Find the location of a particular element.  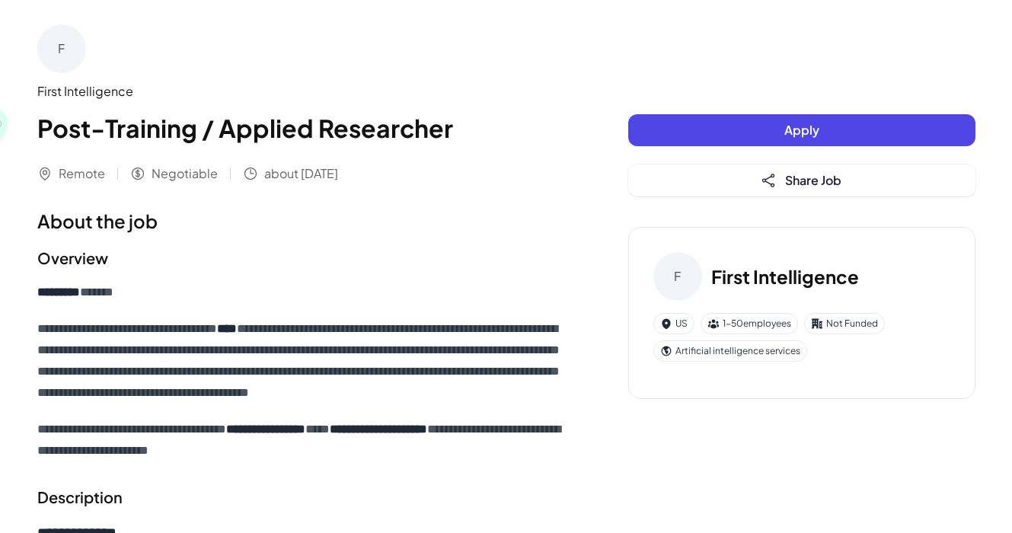

h2: Description is located at coordinates (302, 497).